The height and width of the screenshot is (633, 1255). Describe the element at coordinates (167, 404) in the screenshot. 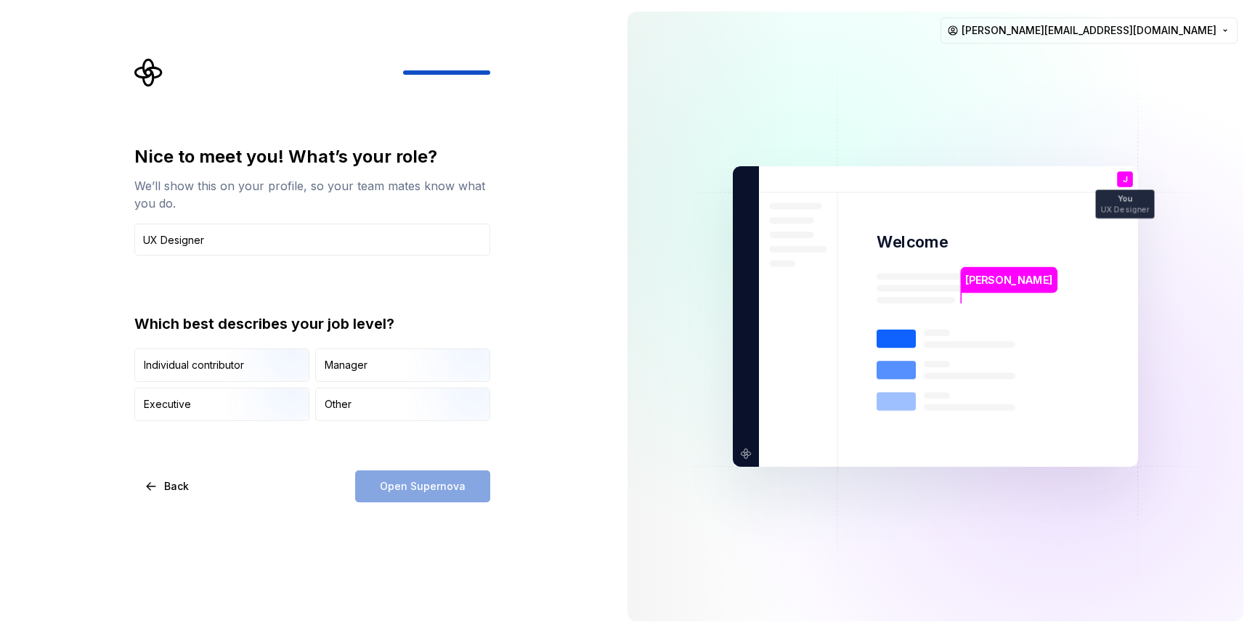

I see `div: Executive` at that location.